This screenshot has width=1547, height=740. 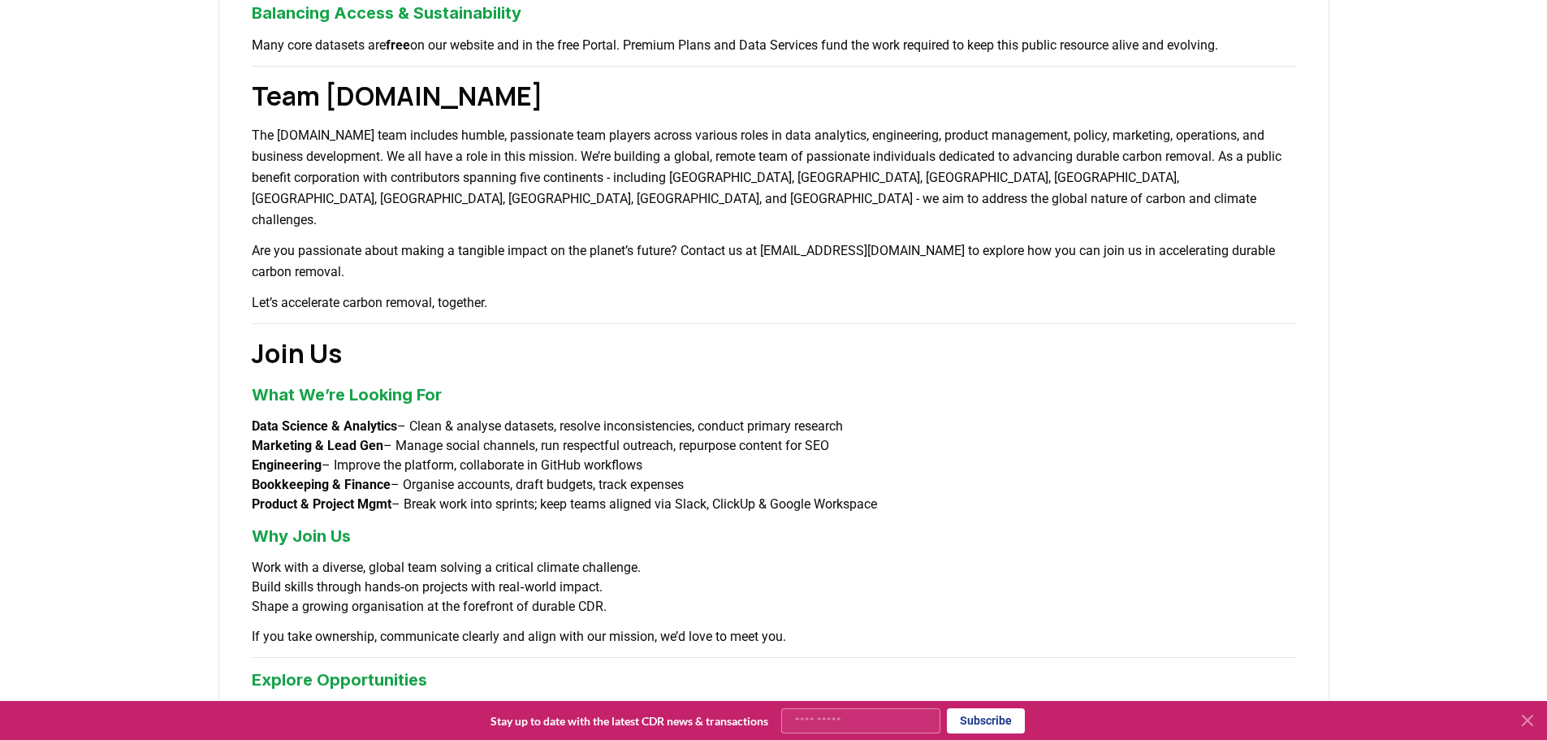 I want to click on h2: Join Us, so click(x=774, y=353).